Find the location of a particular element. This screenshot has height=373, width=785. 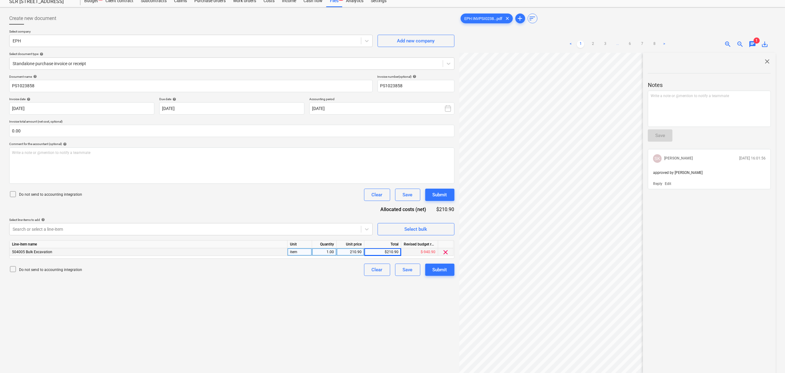

div: Sean Keane is located at coordinates (657, 159).